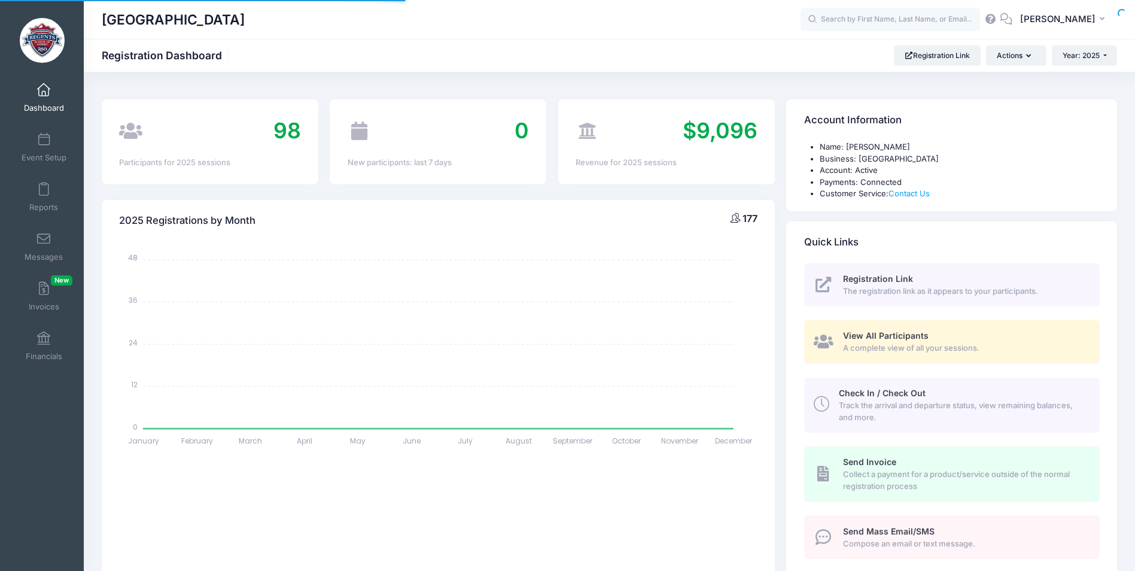 The height and width of the screenshot is (571, 1135). Describe the element at coordinates (882, 393) in the screenshot. I see `span: Check In / Check Out` at that location.